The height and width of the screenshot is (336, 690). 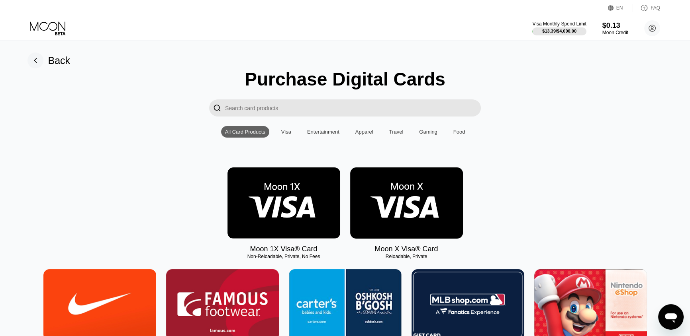 What do you see at coordinates (559, 28) in the screenshot?
I see `div: Visa Monthly Spend Limit$13.39/$4,000.00` at bounding box center [559, 28].